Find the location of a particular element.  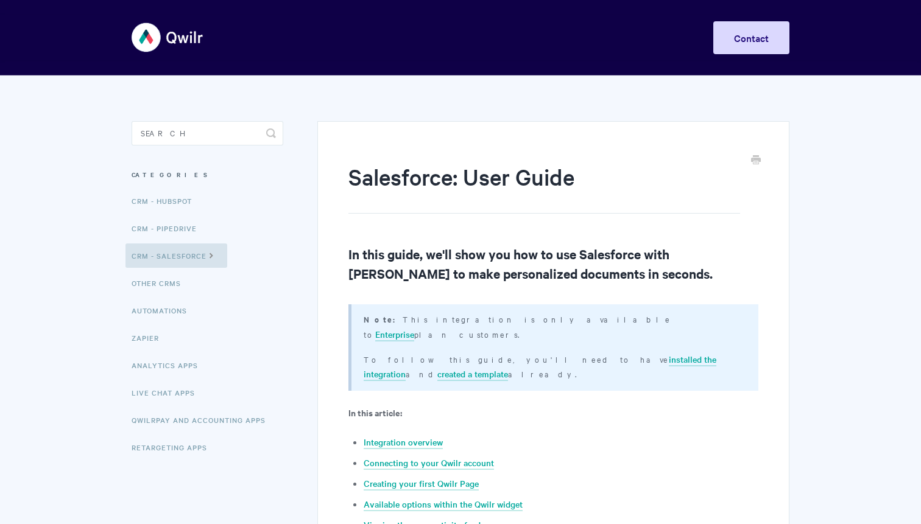

p: To follow this guide, you'll need to have and already. is located at coordinates (553, 367).